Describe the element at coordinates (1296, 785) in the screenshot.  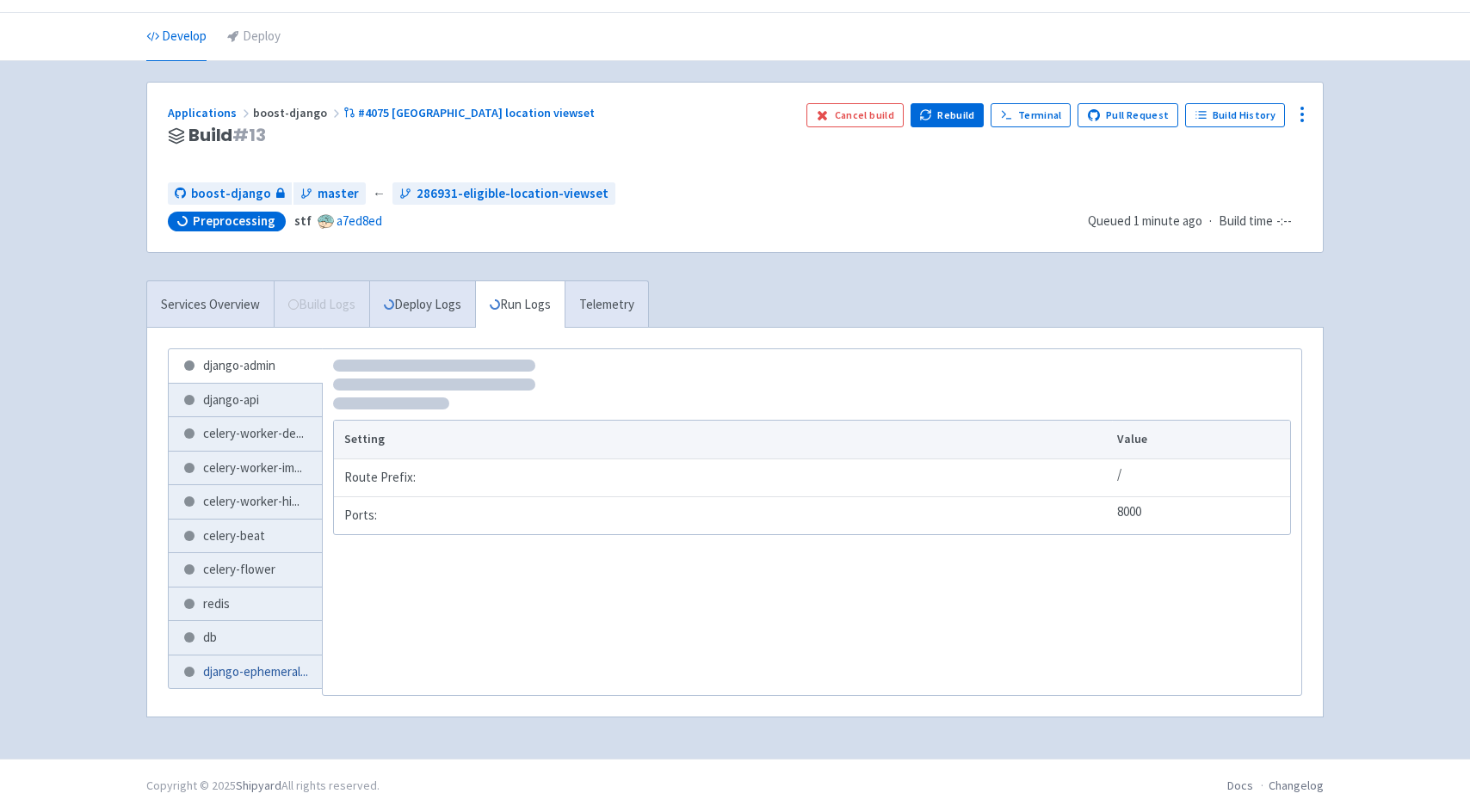
I see `a: Changelog` at that location.